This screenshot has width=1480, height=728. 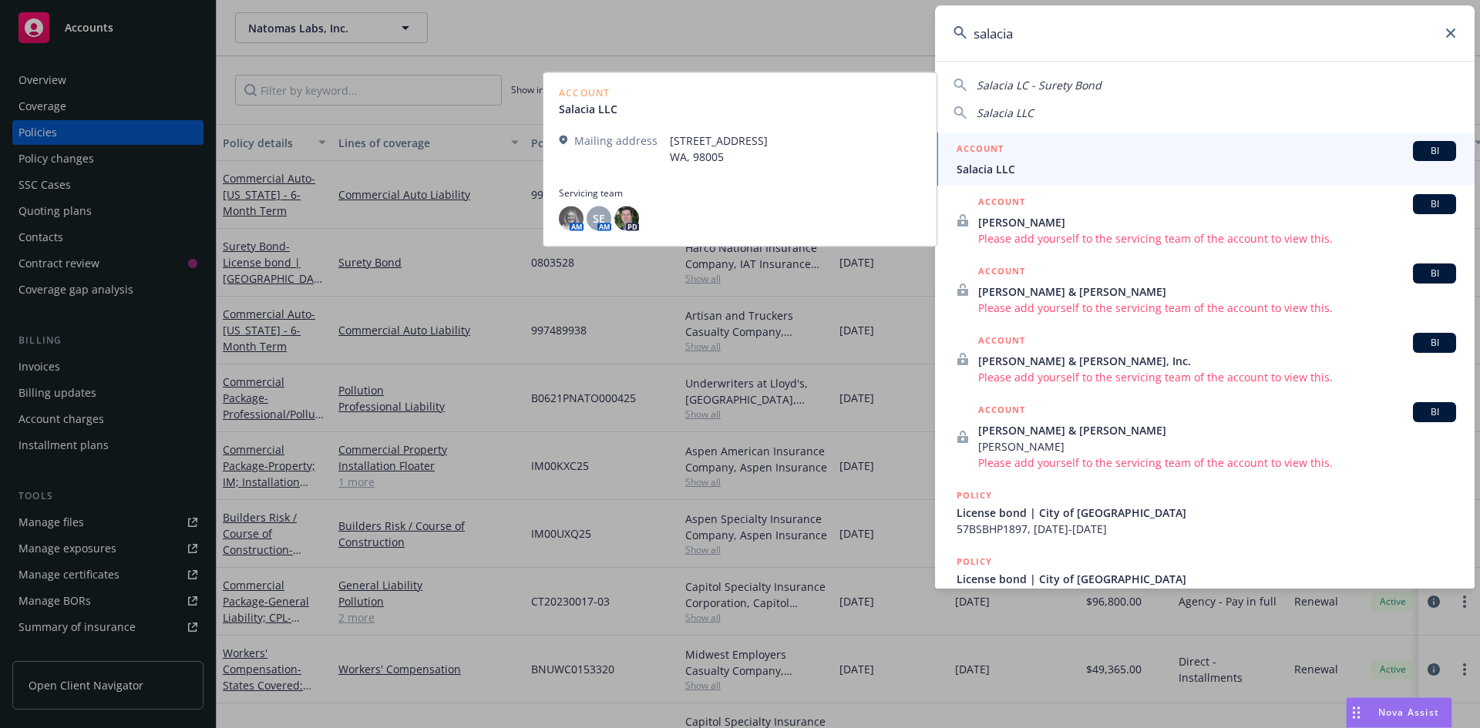 I want to click on input: Search..., so click(x=1205, y=33).